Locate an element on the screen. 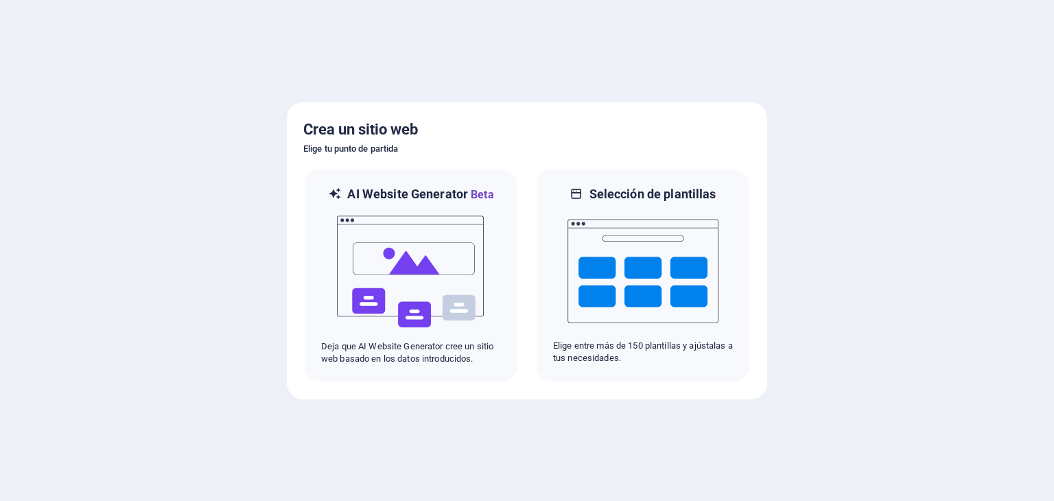  img: ai is located at coordinates (411, 272).